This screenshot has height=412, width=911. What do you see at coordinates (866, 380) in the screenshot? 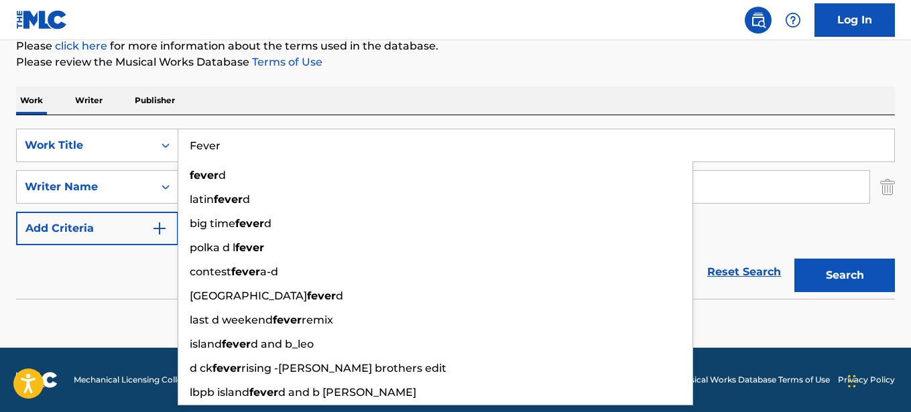
I see `a: Privacy Policy` at bounding box center [866, 380].